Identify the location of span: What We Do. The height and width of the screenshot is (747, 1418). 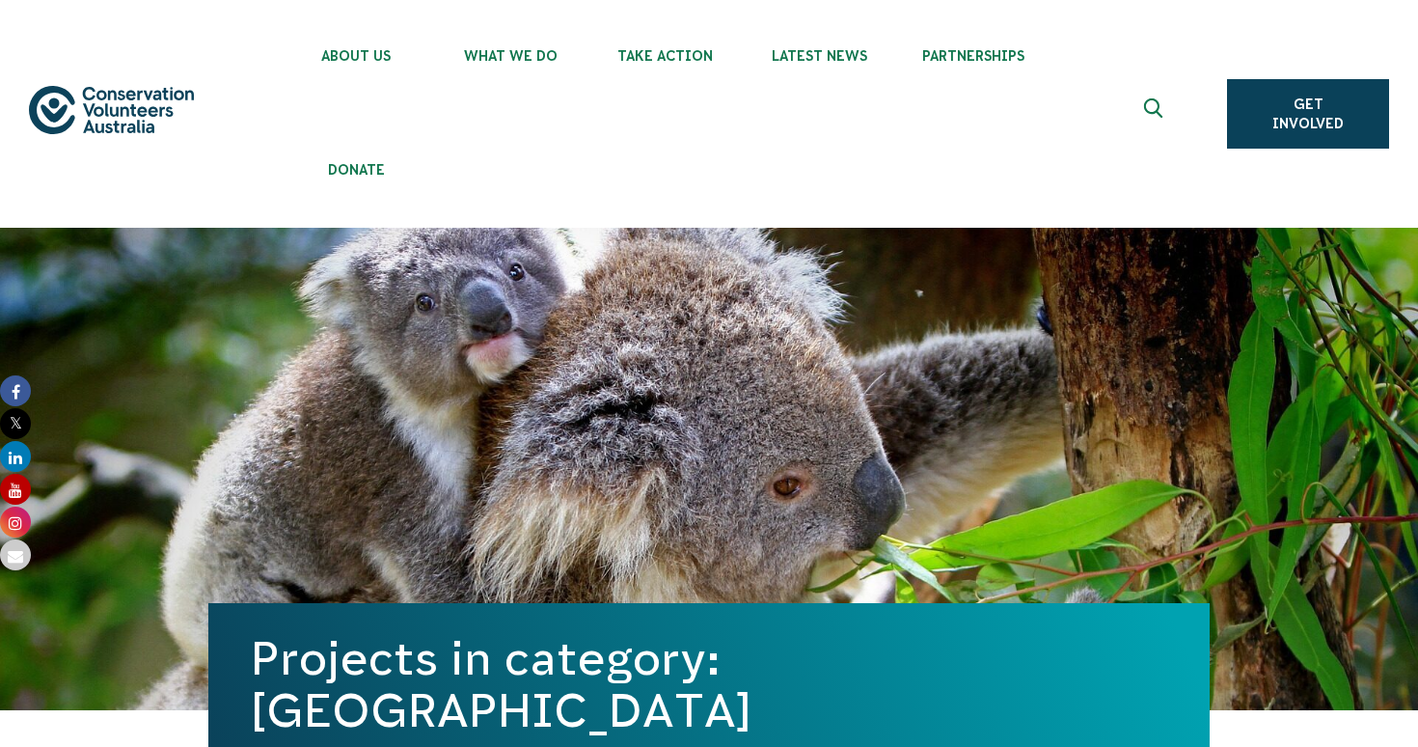
(510, 56).